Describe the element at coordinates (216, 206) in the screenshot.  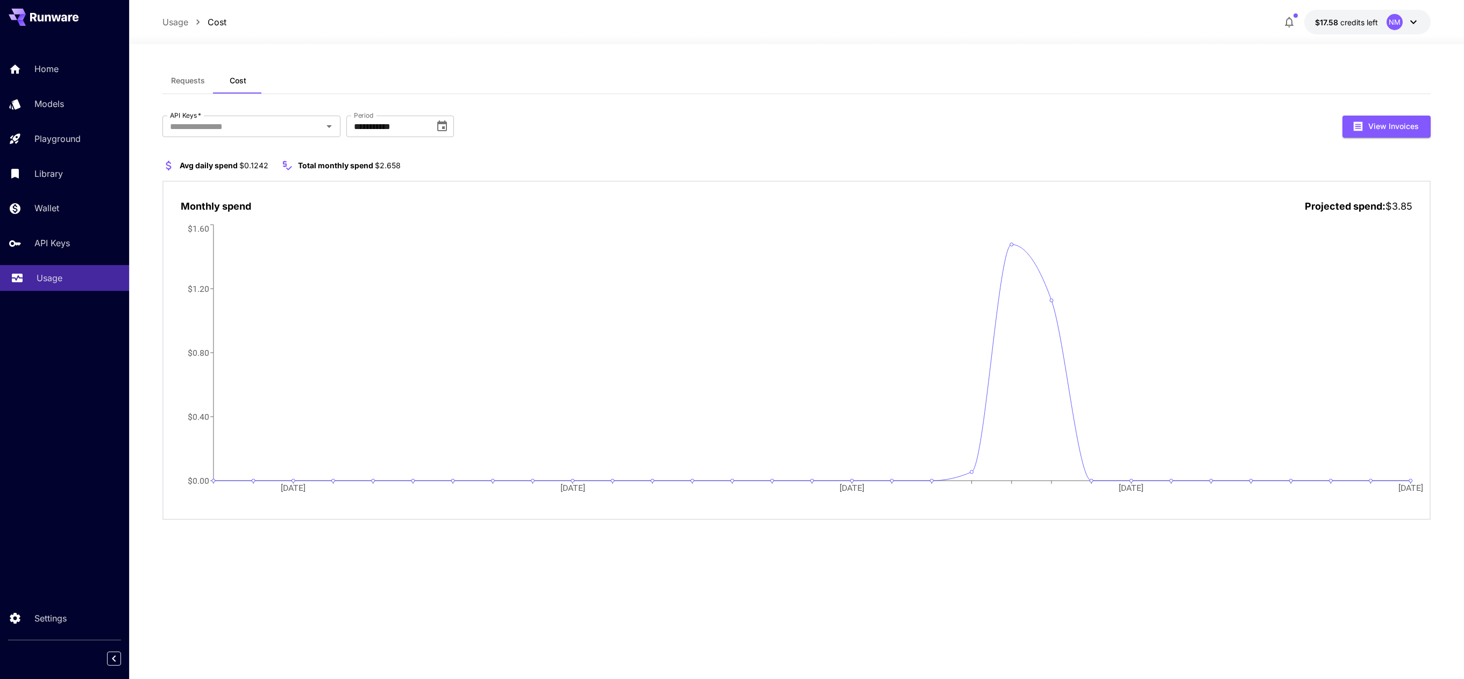
I see `p: Monthly spend` at that location.